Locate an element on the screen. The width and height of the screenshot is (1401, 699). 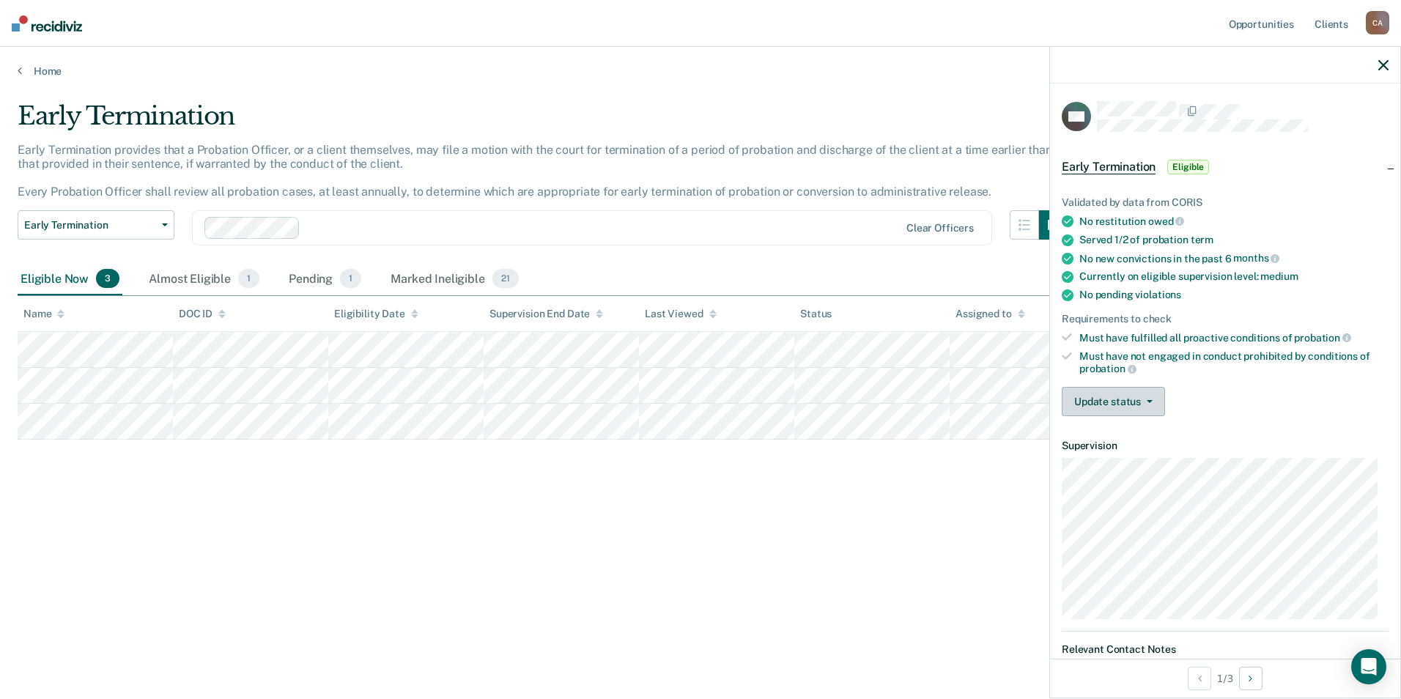
div: Almost Eligible is located at coordinates (204, 279).